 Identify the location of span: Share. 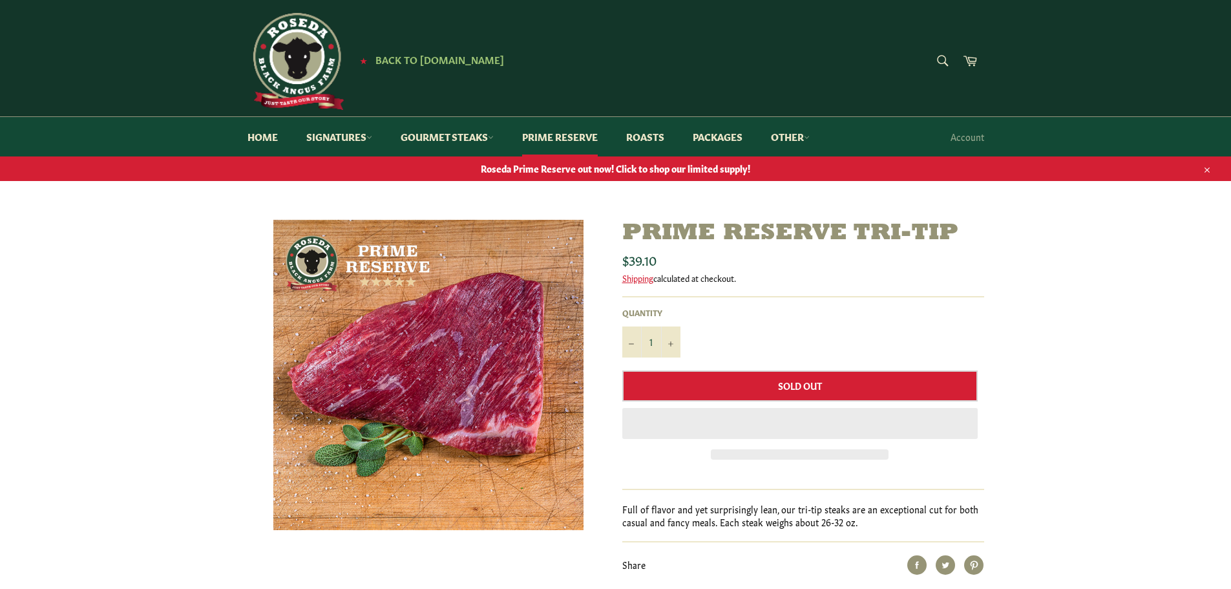
(634, 564).